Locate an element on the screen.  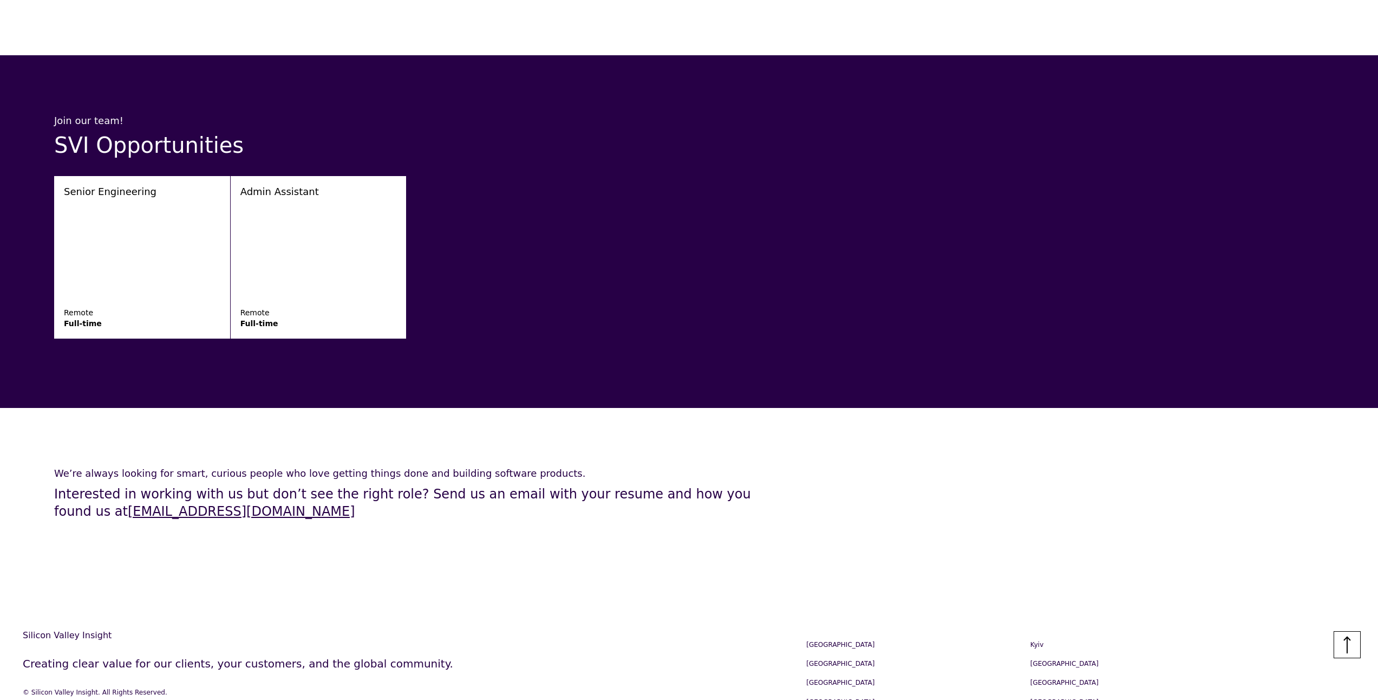
h1: Silicon Valley Insight is located at coordinates (409, 635).